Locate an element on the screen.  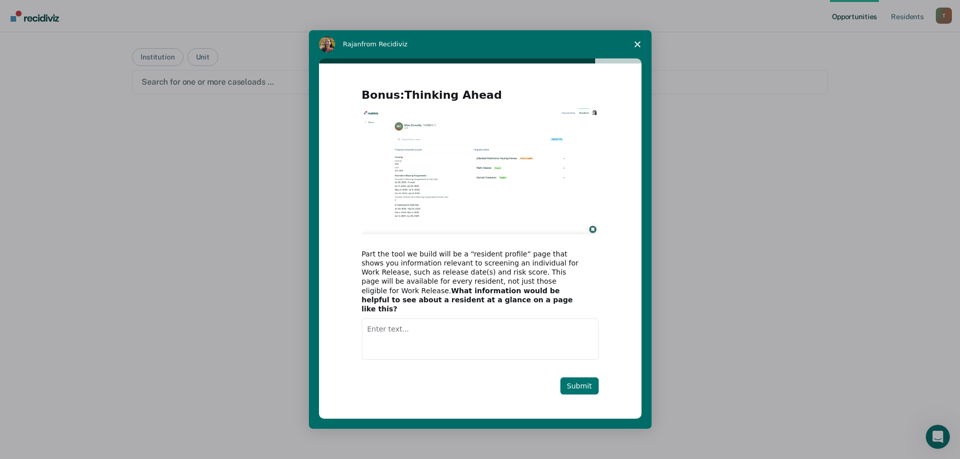
img: Profile image for Rajan is located at coordinates (327, 44).